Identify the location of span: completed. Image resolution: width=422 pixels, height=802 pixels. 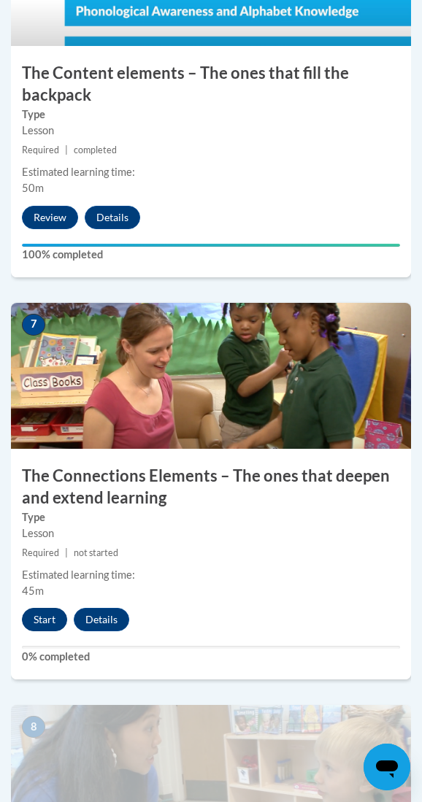
(95, 150).